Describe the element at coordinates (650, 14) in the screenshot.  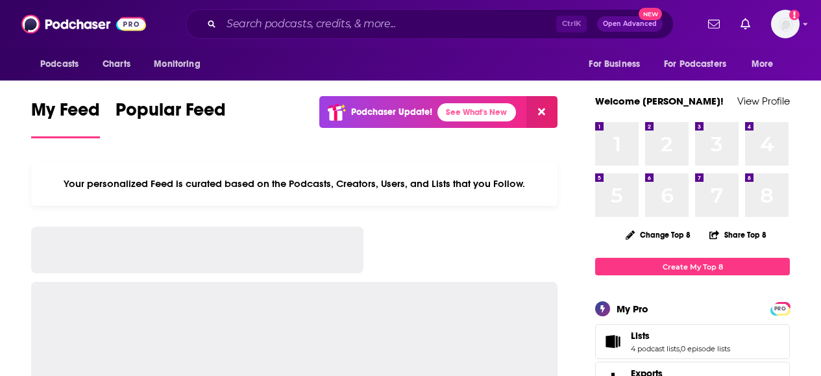
I see `span: New` at that location.